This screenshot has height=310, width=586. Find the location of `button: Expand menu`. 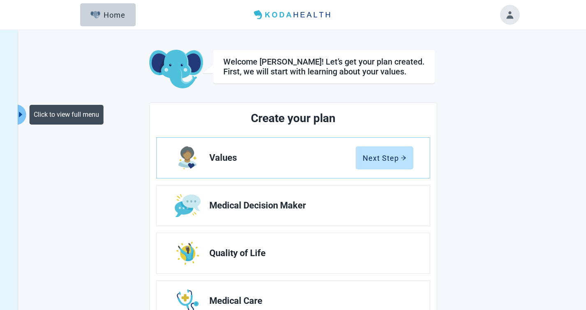

button: Expand menu is located at coordinates (21, 115).